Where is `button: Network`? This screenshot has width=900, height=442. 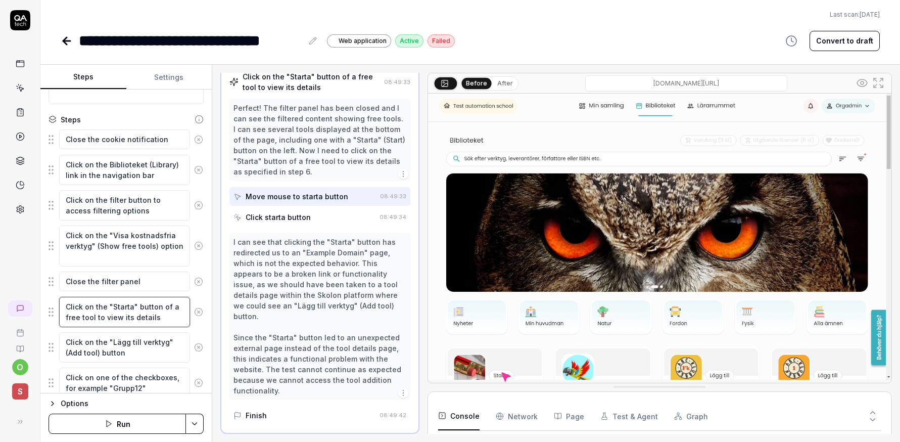
button: Network is located at coordinates (516, 416).